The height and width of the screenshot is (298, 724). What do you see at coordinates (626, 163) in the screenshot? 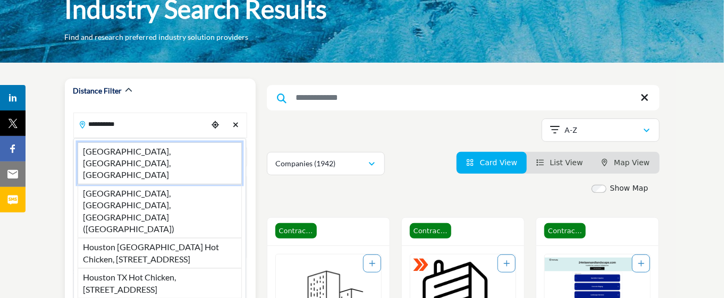
I see `a: Map View` at bounding box center [626, 163].